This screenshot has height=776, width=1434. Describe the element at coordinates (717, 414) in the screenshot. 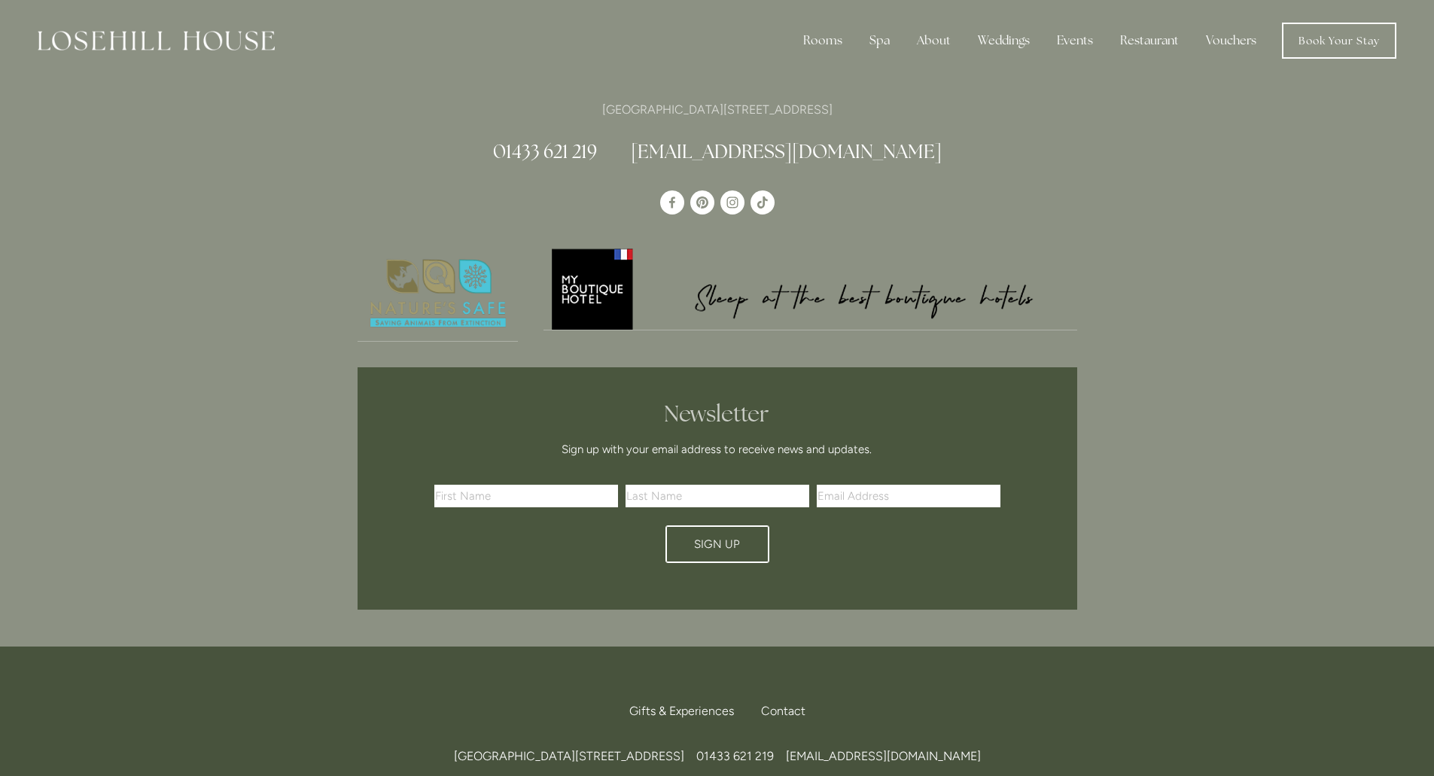

I see `h2: Newsletter` at that location.